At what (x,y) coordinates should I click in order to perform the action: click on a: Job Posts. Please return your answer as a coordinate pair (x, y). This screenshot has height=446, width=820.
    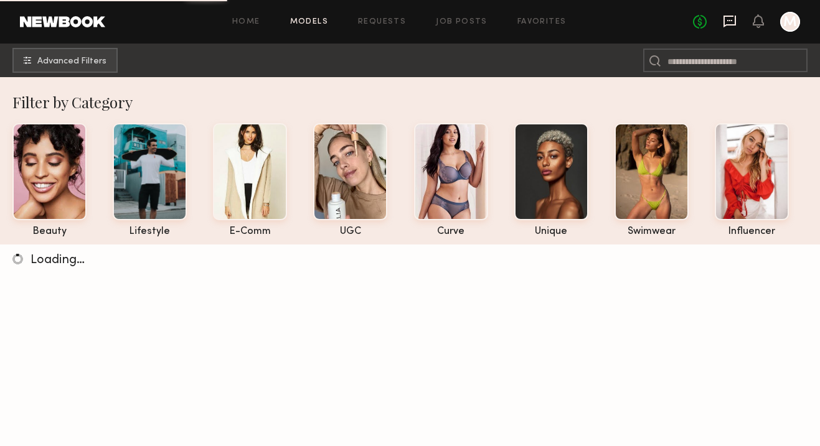
    Looking at the image, I should click on (461, 22).